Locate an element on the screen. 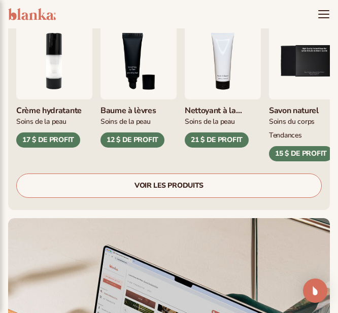 The width and height of the screenshot is (338, 313). div: 3 / 9 is located at coordinates (139, 86).